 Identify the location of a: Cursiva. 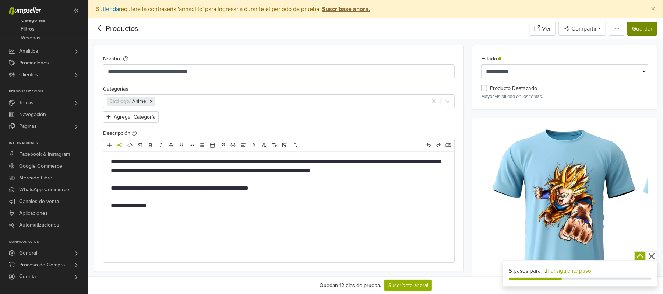
(161, 145).